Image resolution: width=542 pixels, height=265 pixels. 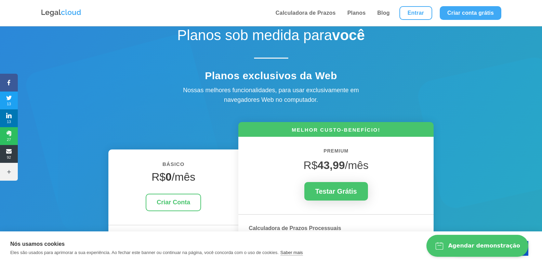 I want to click on strong: 43,99, so click(x=331, y=165).